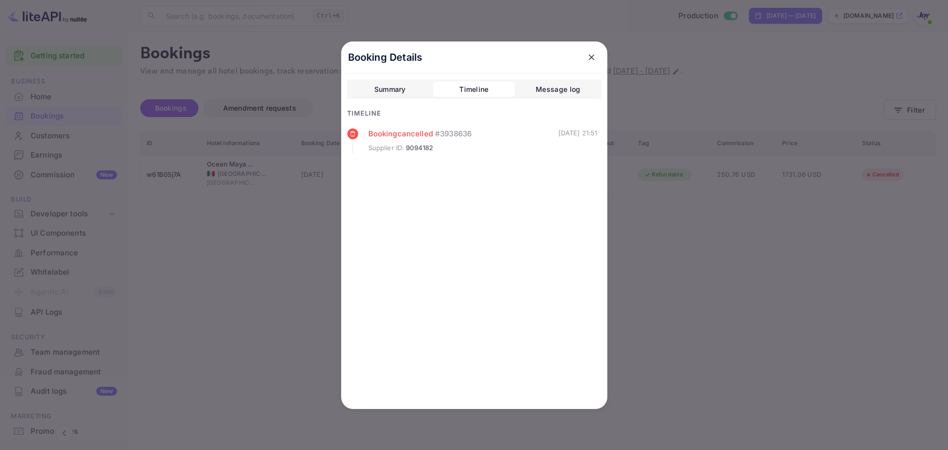 Image resolution: width=948 pixels, height=450 pixels. What do you see at coordinates (558, 89) in the screenshot?
I see `button: Message log` at bounding box center [558, 89].